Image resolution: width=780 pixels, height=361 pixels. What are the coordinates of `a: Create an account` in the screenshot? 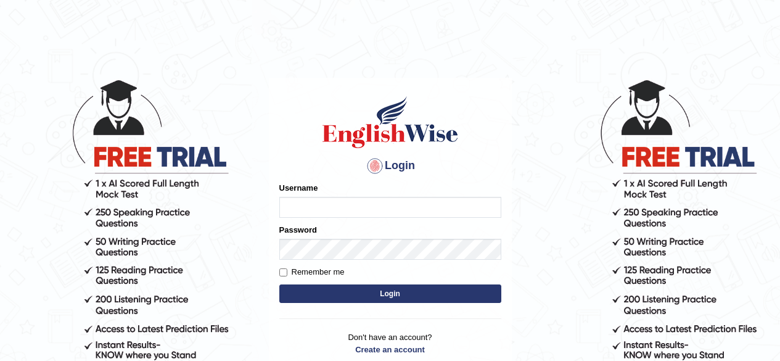 It's located at (391, 349).